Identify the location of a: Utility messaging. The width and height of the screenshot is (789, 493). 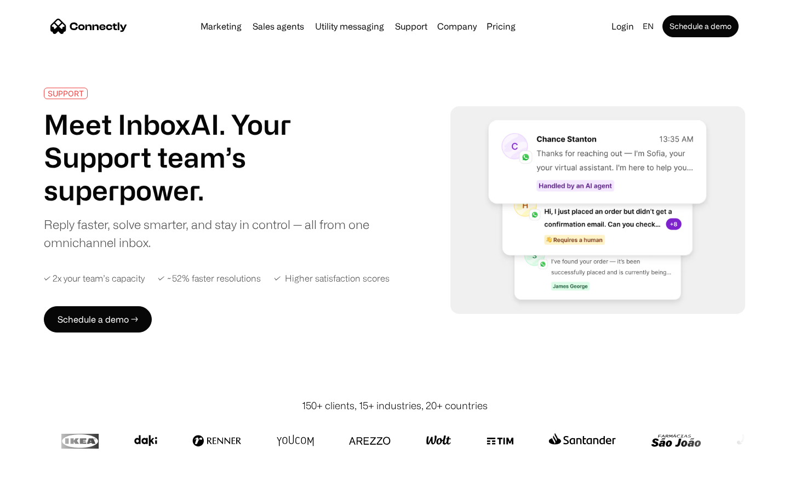
(350, 26).